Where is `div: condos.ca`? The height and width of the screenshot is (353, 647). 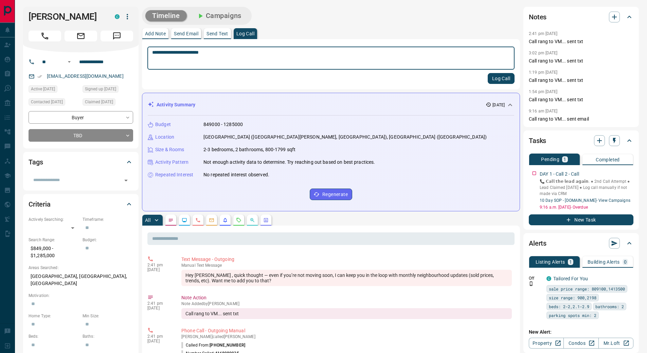 div: condos.ca is located at coordinates (549, 279).